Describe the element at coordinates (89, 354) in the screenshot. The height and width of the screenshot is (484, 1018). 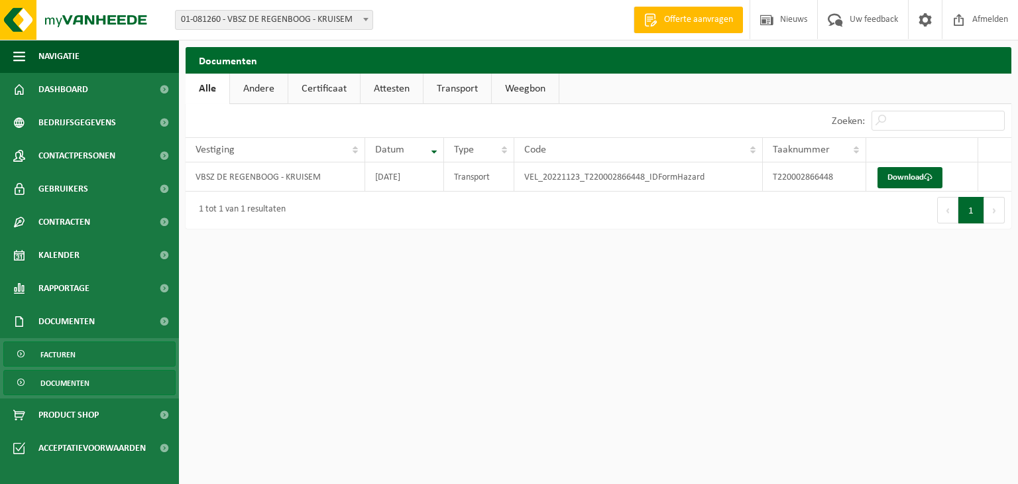
I see `a: Facturen` at that location.